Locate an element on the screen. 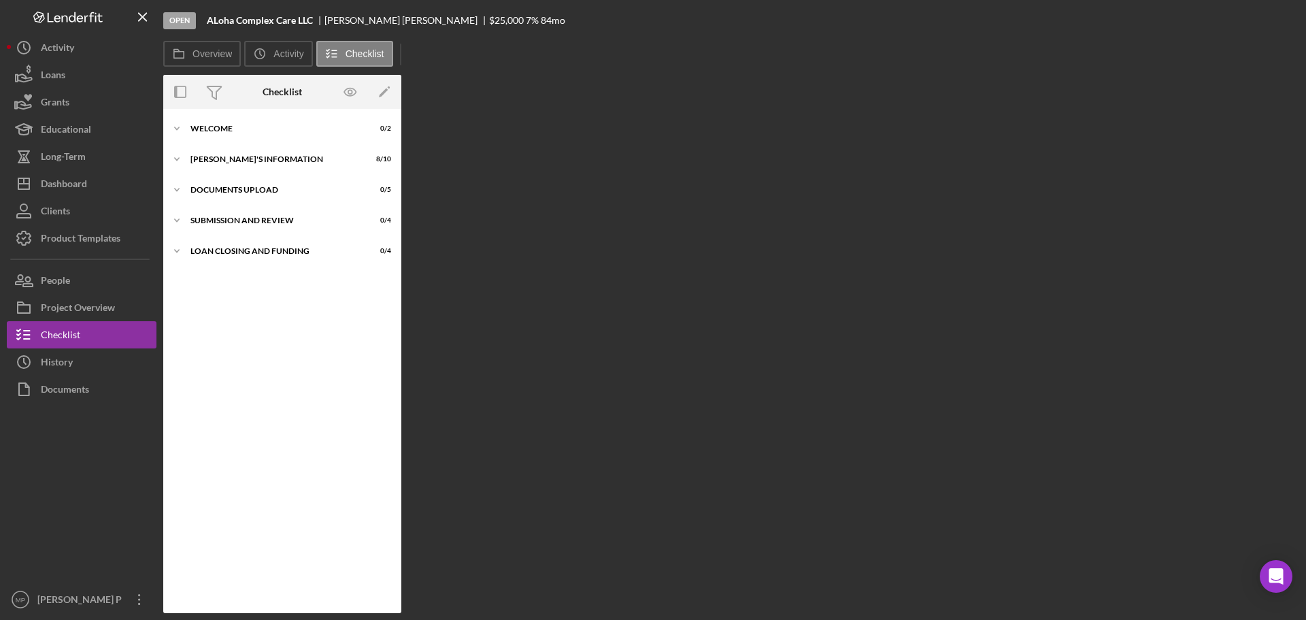  button: Loans is located at coordinates (82, 75).